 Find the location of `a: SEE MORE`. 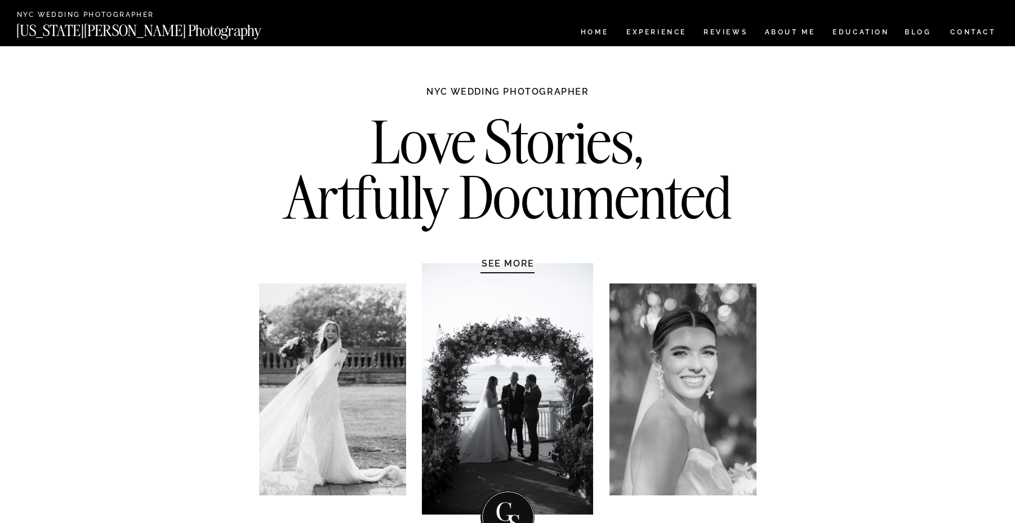

a: SEE MORE is located at coordinates (508, 263).